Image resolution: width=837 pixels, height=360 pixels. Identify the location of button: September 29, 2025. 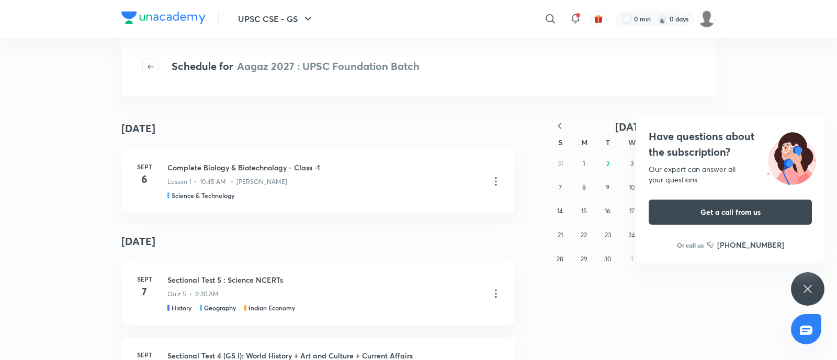
(584, 259).